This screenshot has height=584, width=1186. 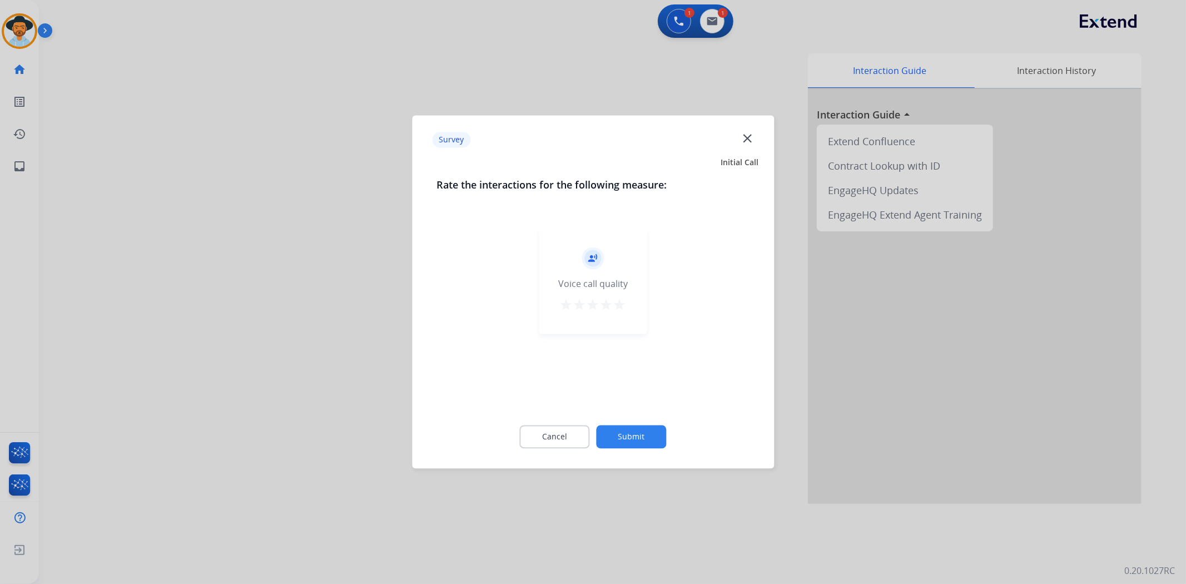 What do you see at coordinates (632, 437) in the screenshot?
I see `button: Submit` at bounding box center [632, 437].